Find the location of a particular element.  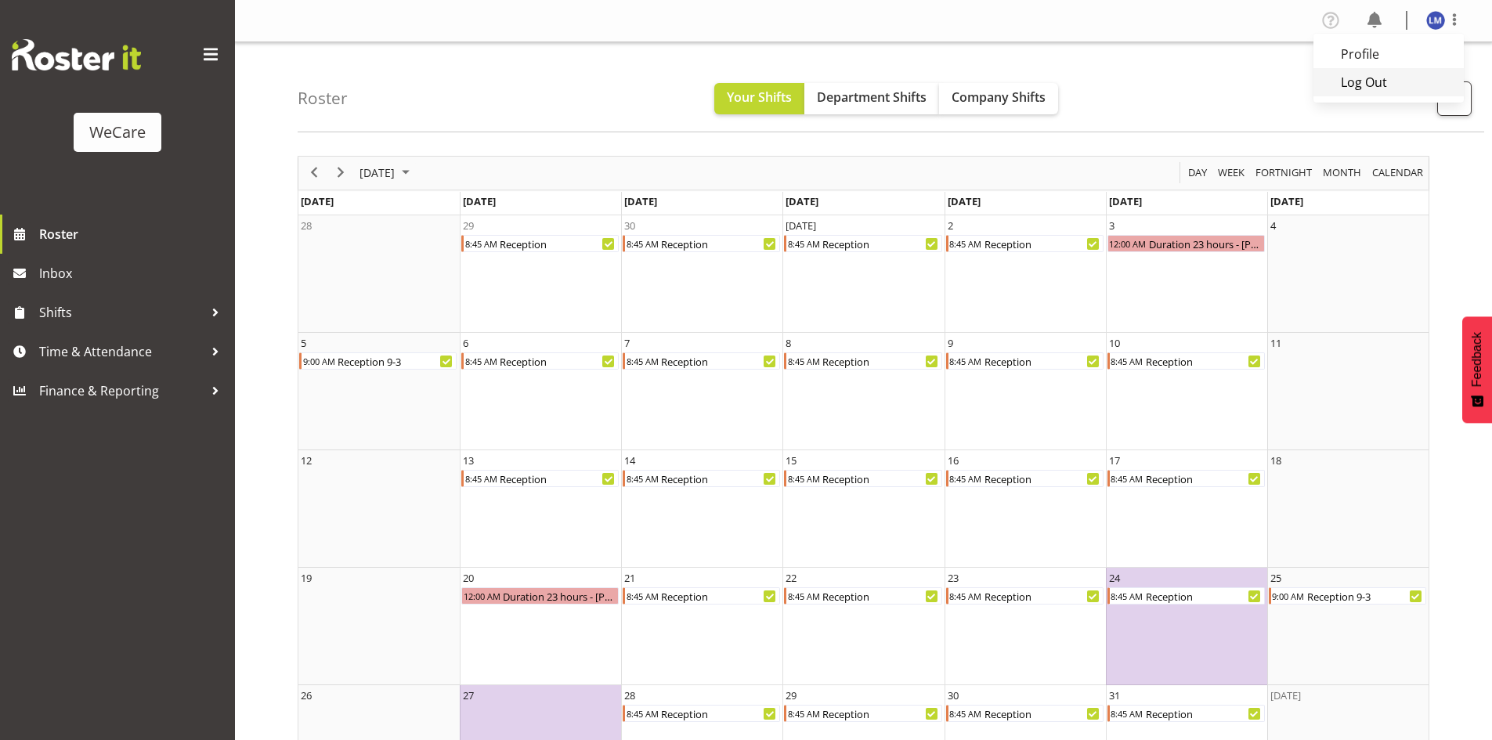

div: 12 is located at coordinates (306, 461).